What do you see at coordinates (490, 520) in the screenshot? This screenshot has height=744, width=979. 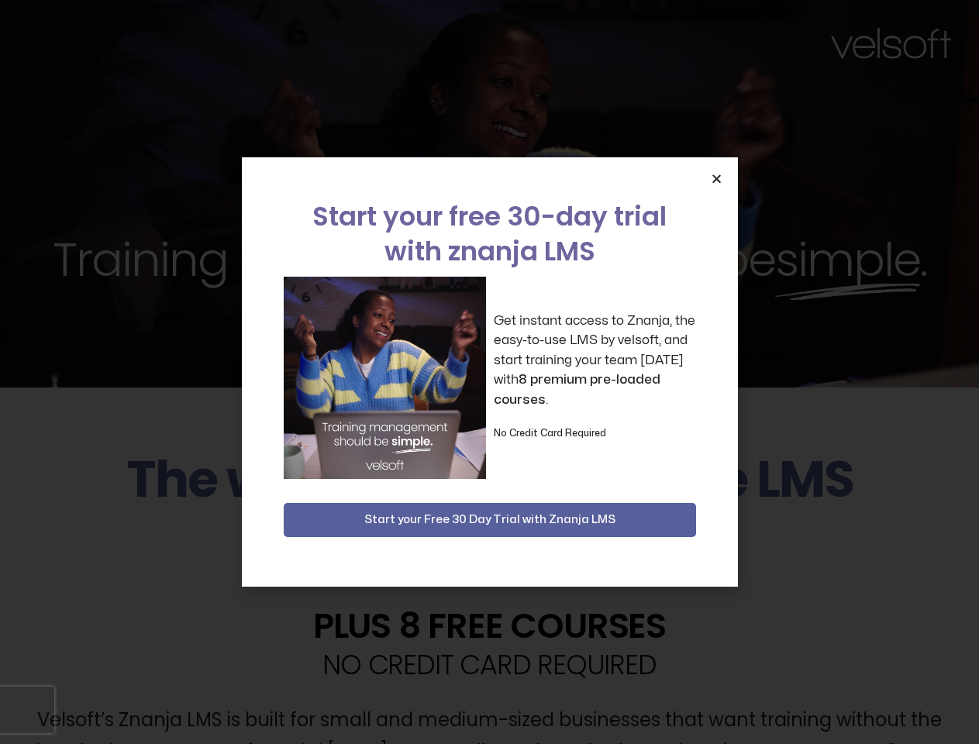 I see `span: Start your Free 30 Day Trial with Znanja LMS` at bounding box center [490, 520].